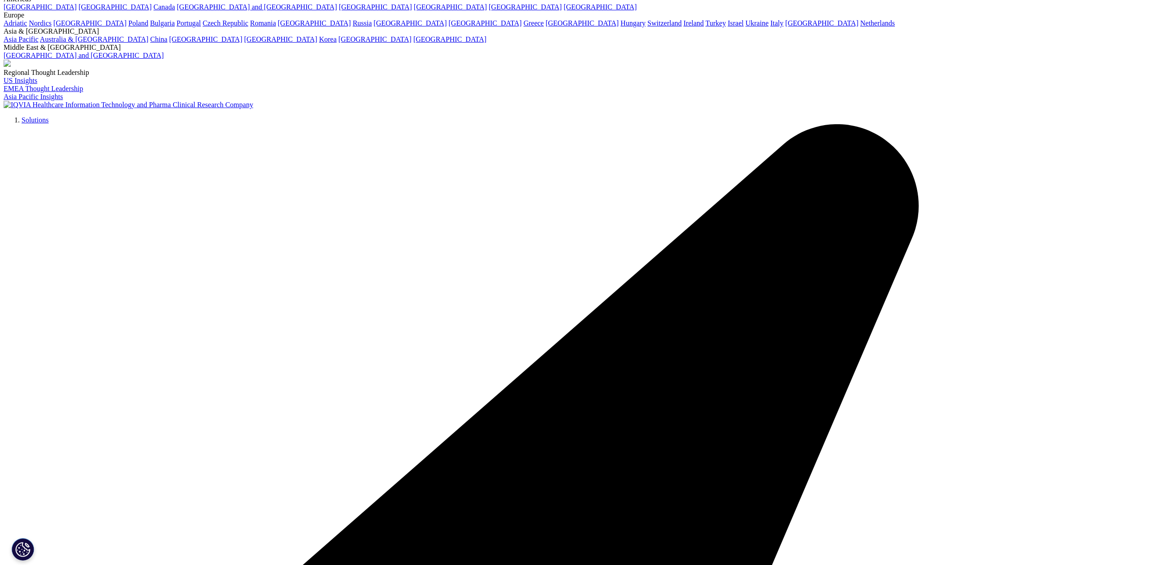 The height and width of the screenshot is (565, 1167). I want to click on a: Switzerland, so click(664, 23).